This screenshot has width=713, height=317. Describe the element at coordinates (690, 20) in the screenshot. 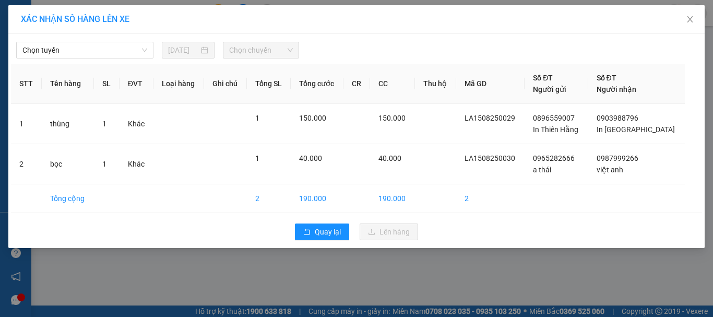

I see `button: Close` at that location.